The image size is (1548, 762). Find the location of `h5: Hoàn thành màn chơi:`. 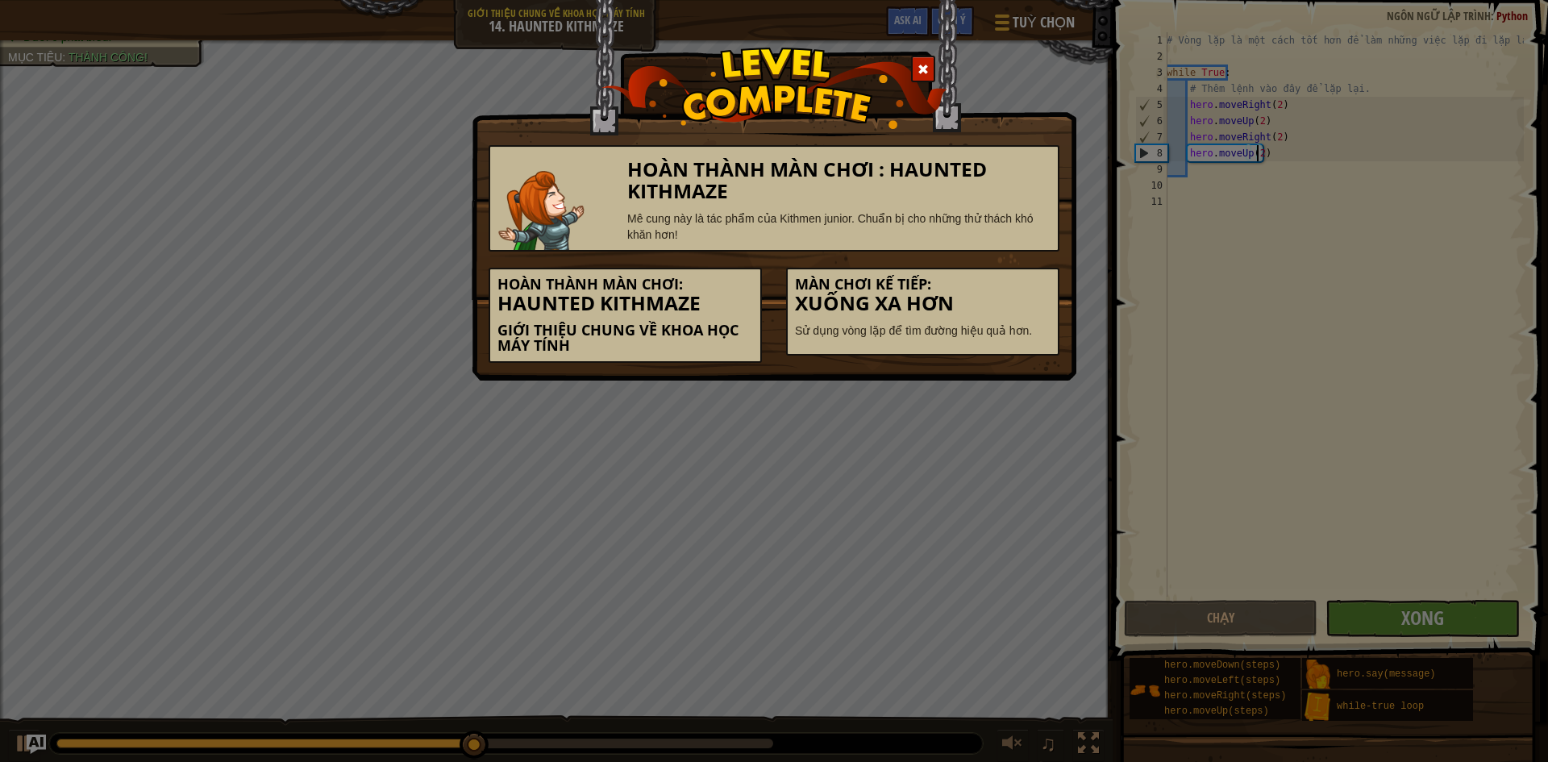

h5: Hoàn thành màn chơi: is located at coordinates (625, 285).